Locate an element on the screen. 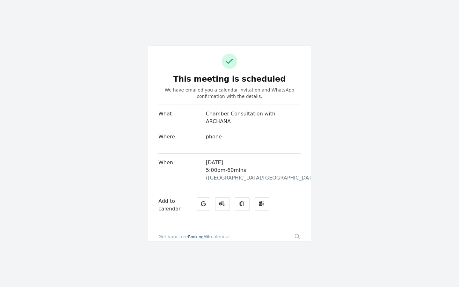  div: Where is located at coordinates (182, 141).